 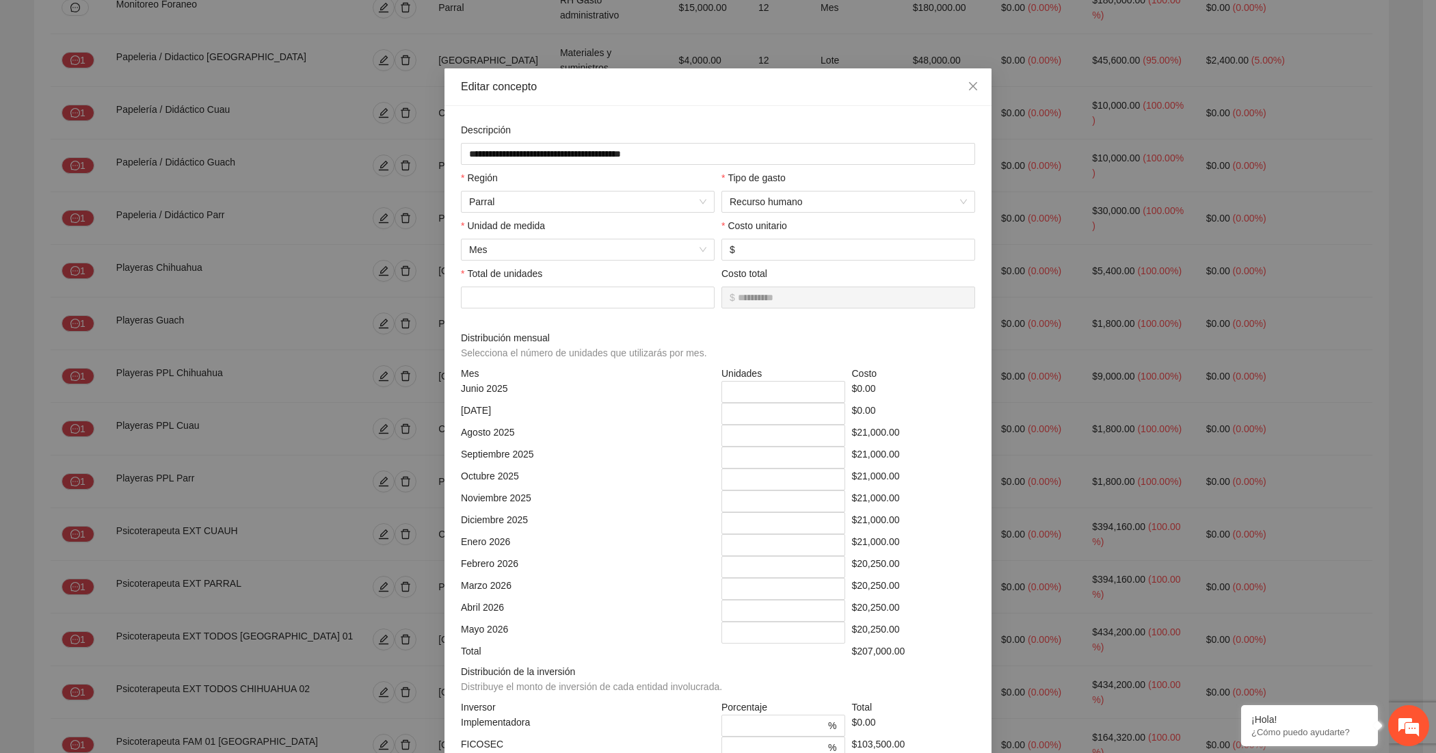 What do you see at coordinates (479, 178) in the screenshot?
I see `label: Región` at bounding box center [479, 178].